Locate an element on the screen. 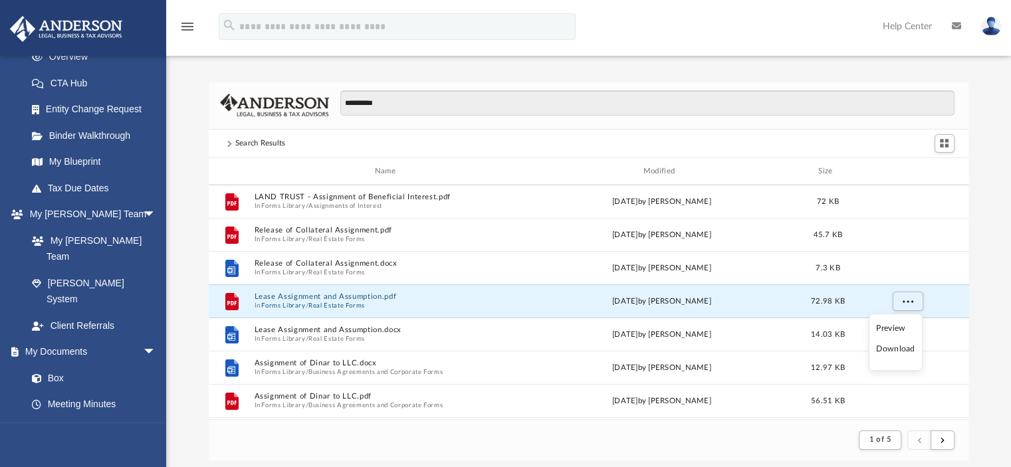 The width and height of the screenshot is (1011, 467). a: Forms Library is located at coordinates (90, 431).